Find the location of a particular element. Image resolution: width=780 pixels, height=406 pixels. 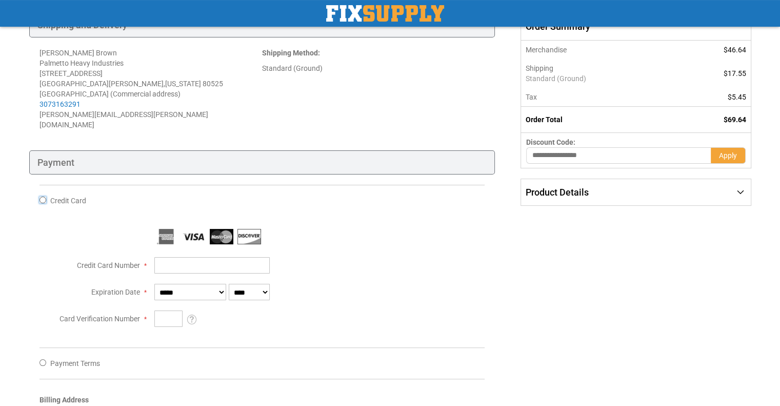

span: Shipping is located at coordinates (540, 68).